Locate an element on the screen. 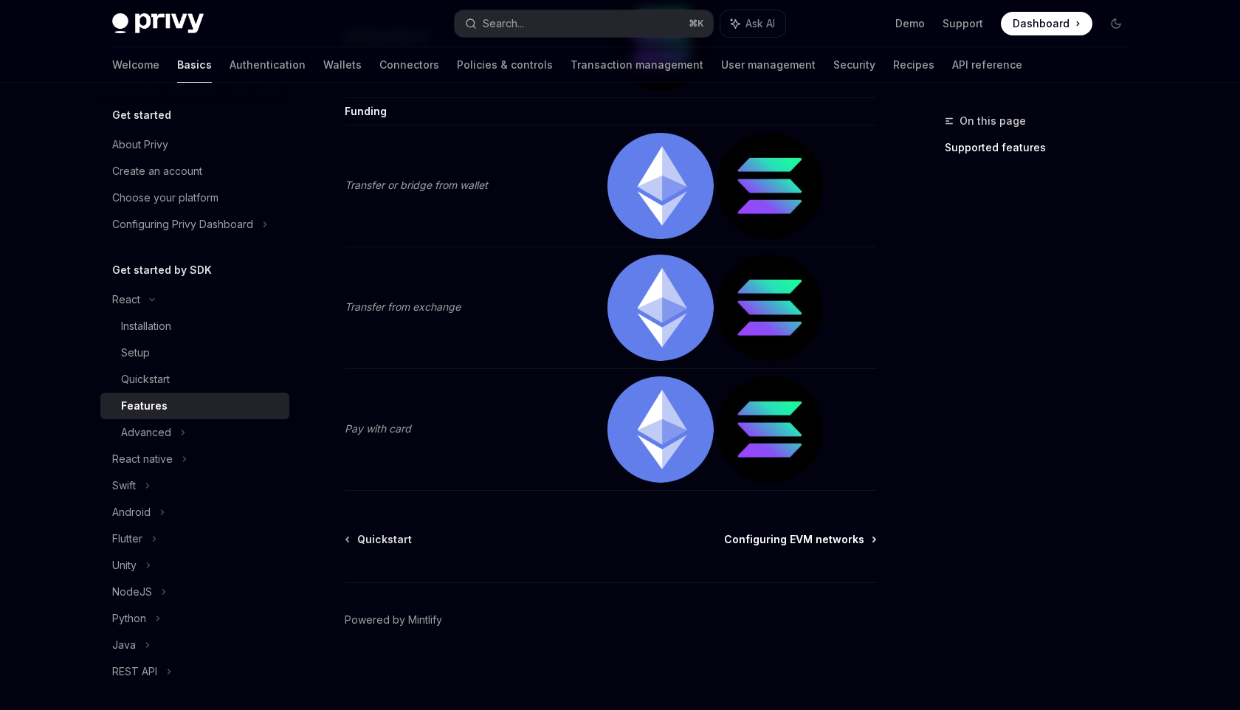  div: Swift is located at coordinates (124, 486).